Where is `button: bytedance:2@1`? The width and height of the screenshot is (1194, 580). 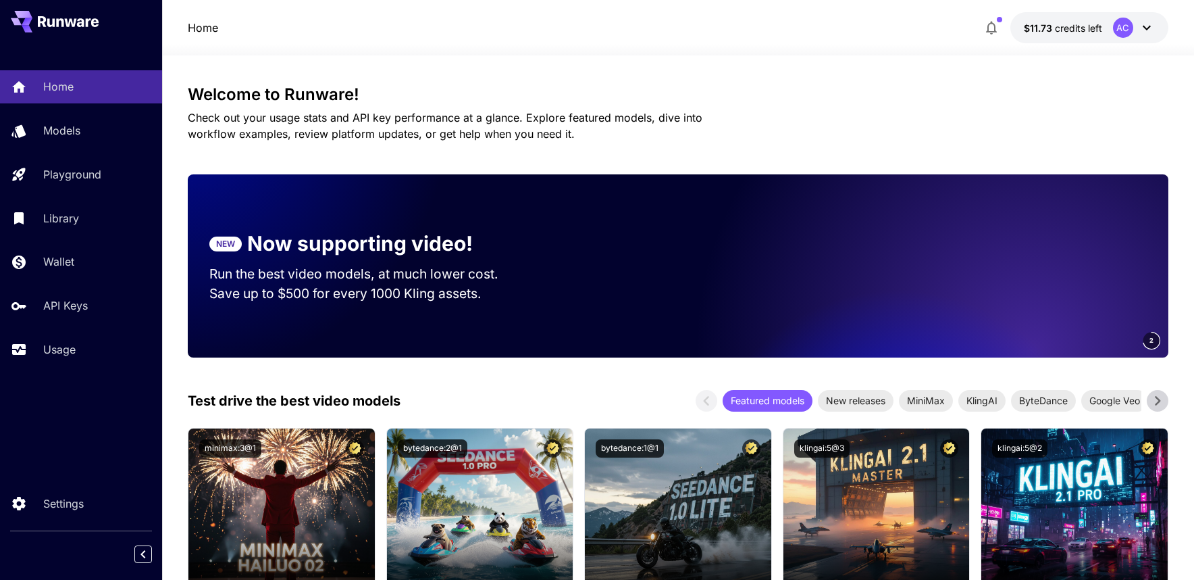
button: bytedance:2@1 is located at coordinates (432, 448).